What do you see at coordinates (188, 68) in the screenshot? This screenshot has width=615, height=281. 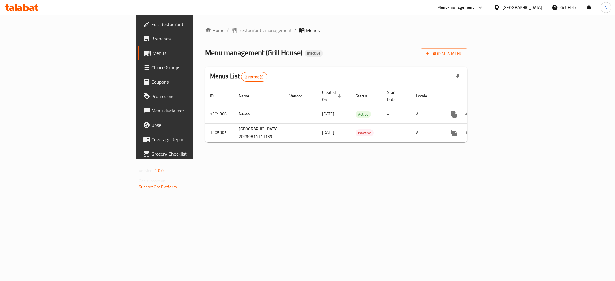 I see `a: Choice Groups` at bounding box center [188, 68].